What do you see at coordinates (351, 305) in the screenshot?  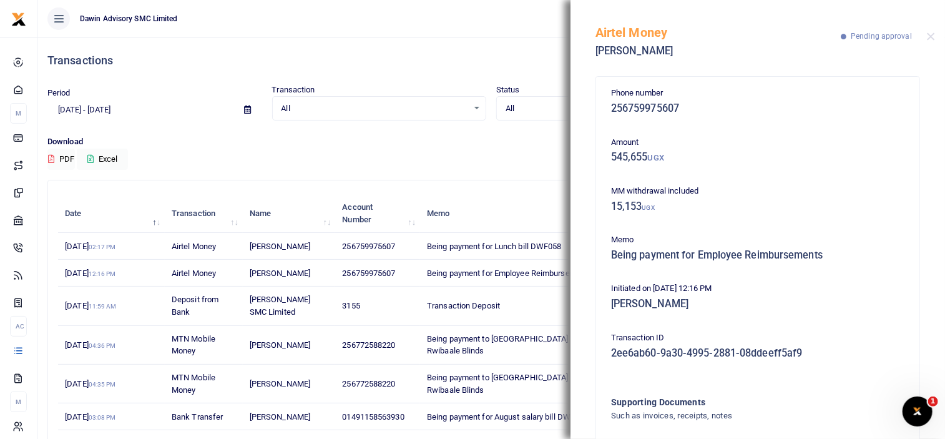 I see `span: 3155` at bounding box center [351, 305].